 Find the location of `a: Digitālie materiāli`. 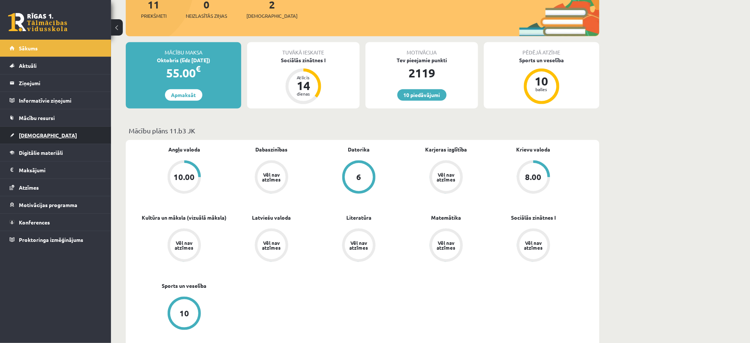

a: Digitālie materiāli is located at coordinates (56, 152).